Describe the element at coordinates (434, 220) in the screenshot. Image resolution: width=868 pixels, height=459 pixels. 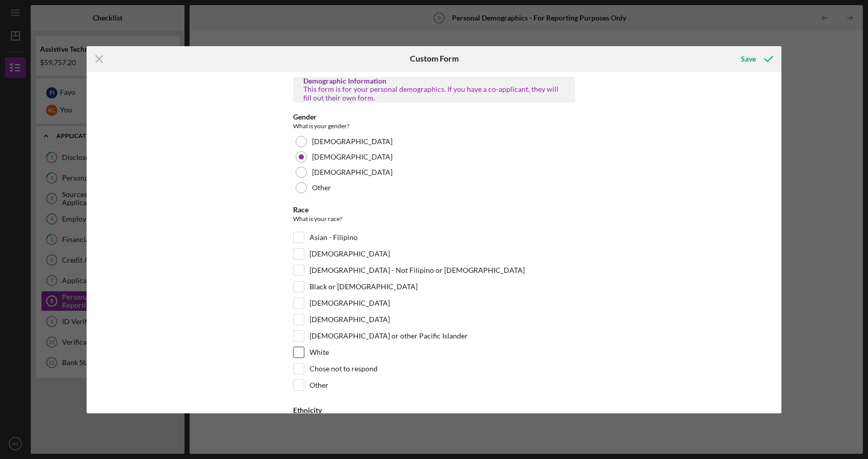
I see `div: What is your race?` at that location.